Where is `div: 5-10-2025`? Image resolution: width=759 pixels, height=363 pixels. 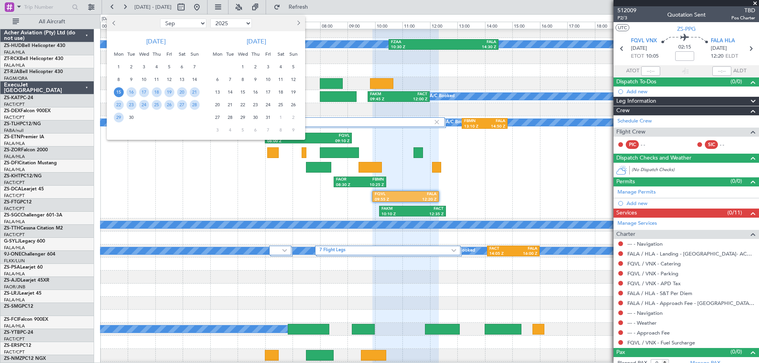
div: 5-10-2025 is located at coordinates (293, 67).